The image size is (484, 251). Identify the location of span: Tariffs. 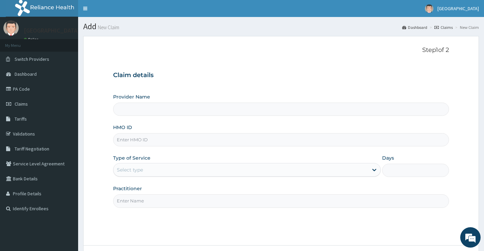
(21, 119).